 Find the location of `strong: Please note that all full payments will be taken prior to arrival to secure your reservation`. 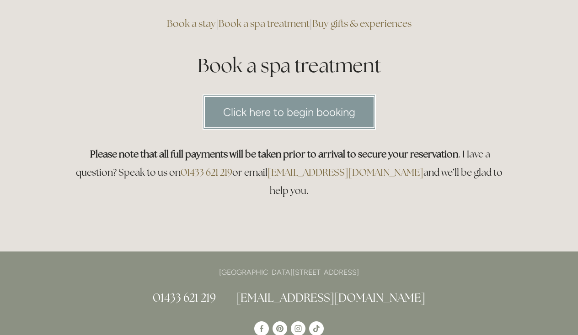

strong: Please note that all full payments will be taken prior to arrival to secure your reservation is located at coordinates (274, 154).